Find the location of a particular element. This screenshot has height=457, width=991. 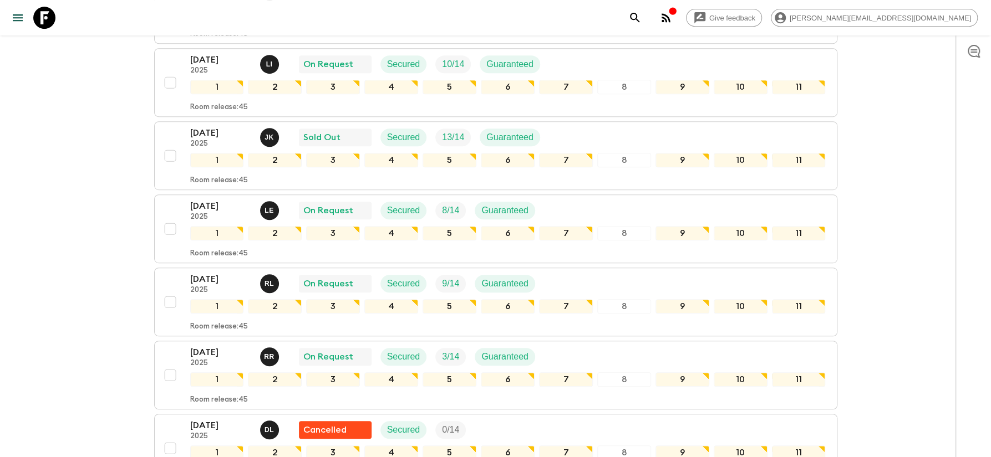

p: L I is located at coordinates (269, 64).